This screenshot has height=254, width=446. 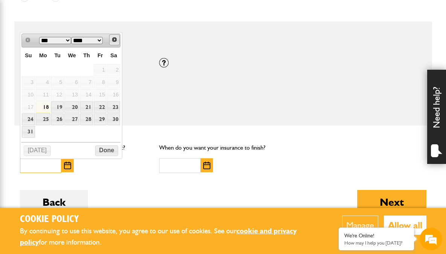 I want to click on a: cookie and privacy policy, so click(x=158, y=236).